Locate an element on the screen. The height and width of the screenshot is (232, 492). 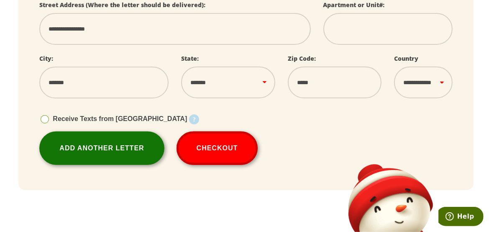
a: Add Another Letter is located at coordinates (102, 148).